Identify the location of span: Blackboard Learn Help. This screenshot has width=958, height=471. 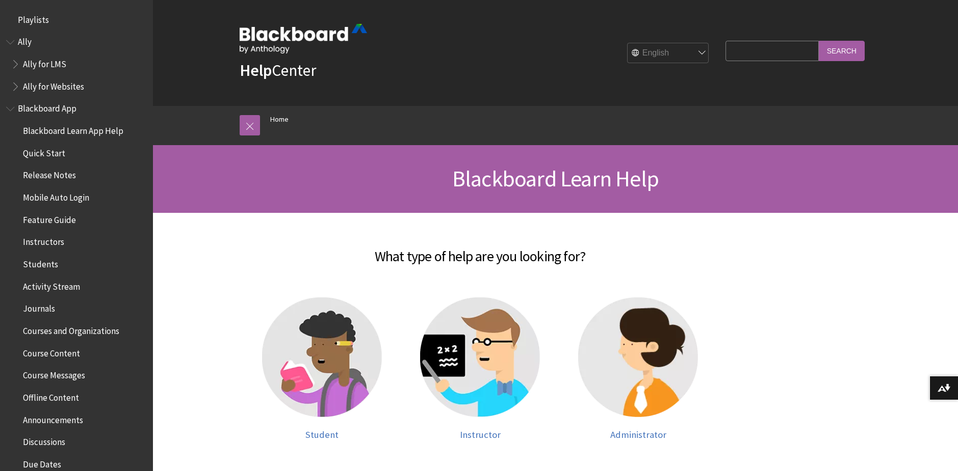
(555, 178).